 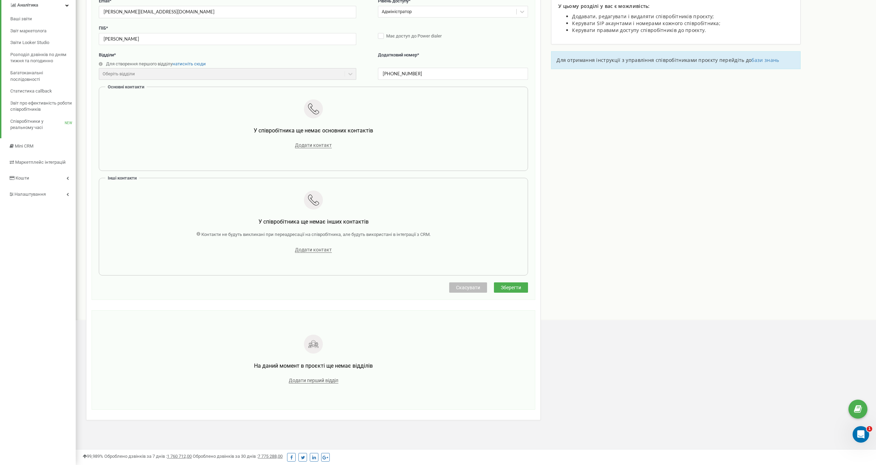 I want to click on a: Звіт маркетолога, so click(x=43, y=31).